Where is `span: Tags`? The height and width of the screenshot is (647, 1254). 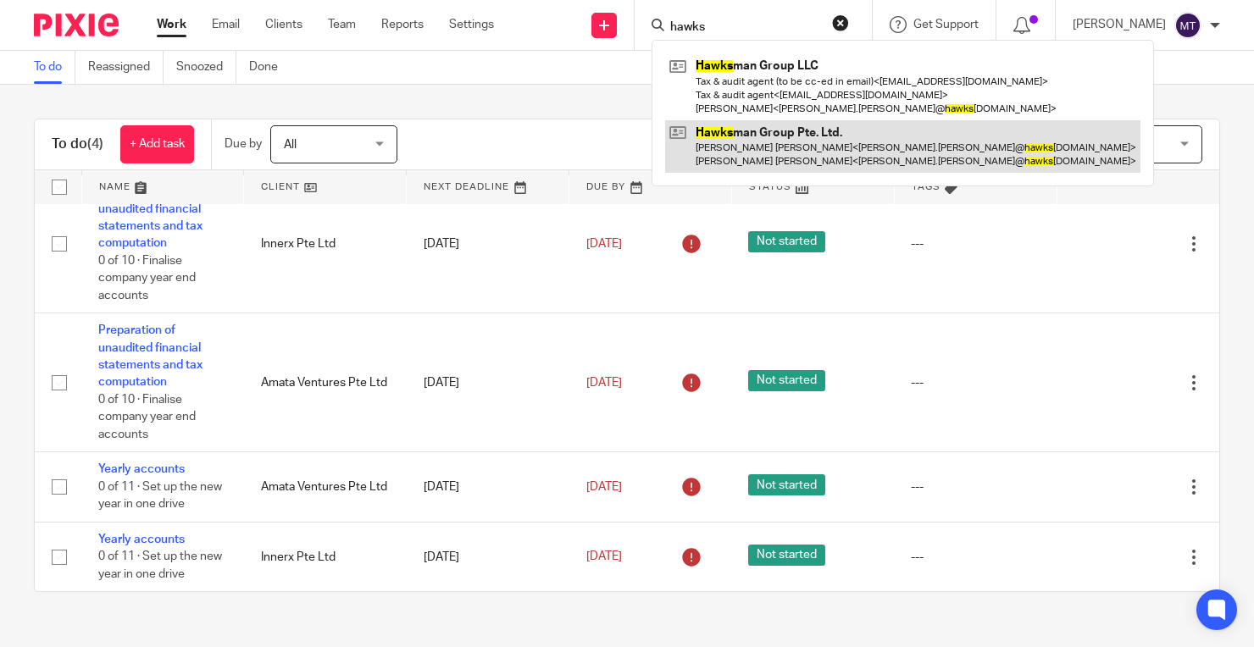
span: Tags is located at coordinates (926, 186).